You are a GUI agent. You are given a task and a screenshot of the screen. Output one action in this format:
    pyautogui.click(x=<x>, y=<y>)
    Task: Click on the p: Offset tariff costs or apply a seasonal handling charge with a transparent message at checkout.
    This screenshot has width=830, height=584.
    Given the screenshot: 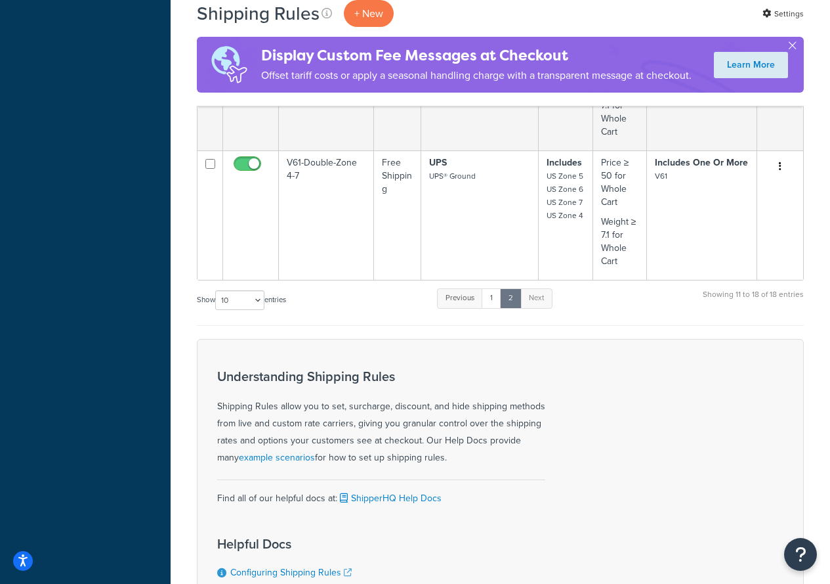 What is the action you would take?
    pyautogui.click(x=477, y=75)
    